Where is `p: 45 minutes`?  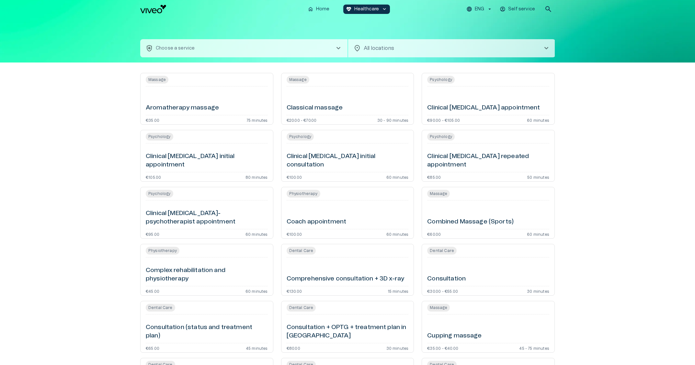 p: 45 minutes is located at coordinates (257, 348).